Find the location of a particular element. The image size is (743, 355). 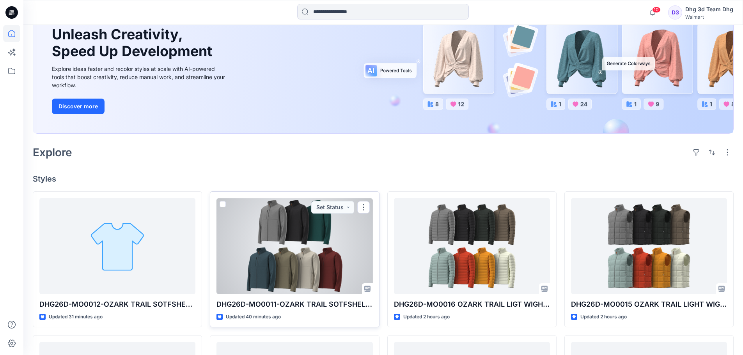

a: DHG26D-MO0012-OZARK TRAIL SOTFSHELL HOODED JACKET is located at coordinates (117, 246).